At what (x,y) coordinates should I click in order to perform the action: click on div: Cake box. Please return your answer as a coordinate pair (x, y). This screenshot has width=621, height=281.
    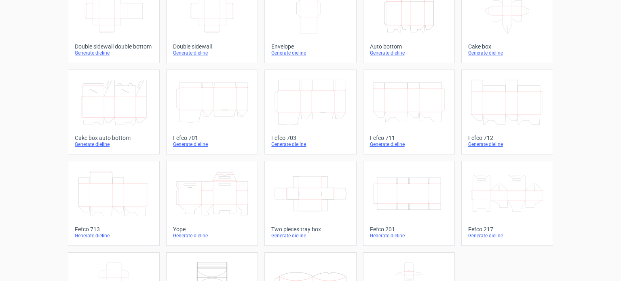
    Looking at the image, I should click on (507, 46).